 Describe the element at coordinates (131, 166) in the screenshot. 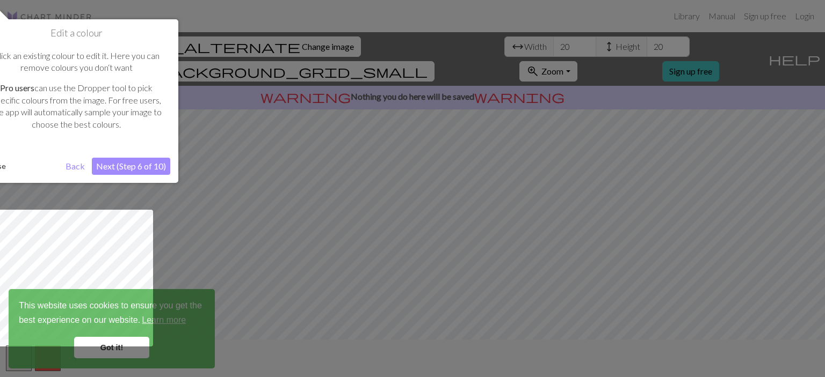

I see `button: Next (Step 6 of 10)` at that location.